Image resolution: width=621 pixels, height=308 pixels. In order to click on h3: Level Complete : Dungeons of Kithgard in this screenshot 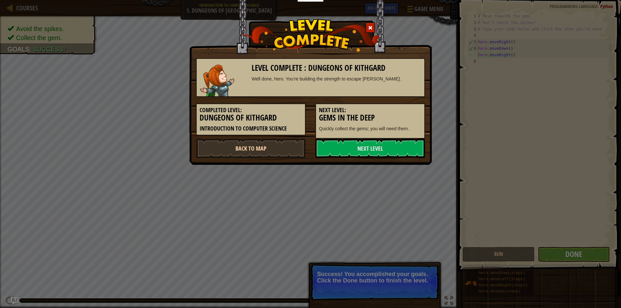, I will do `click(336, 68)`.